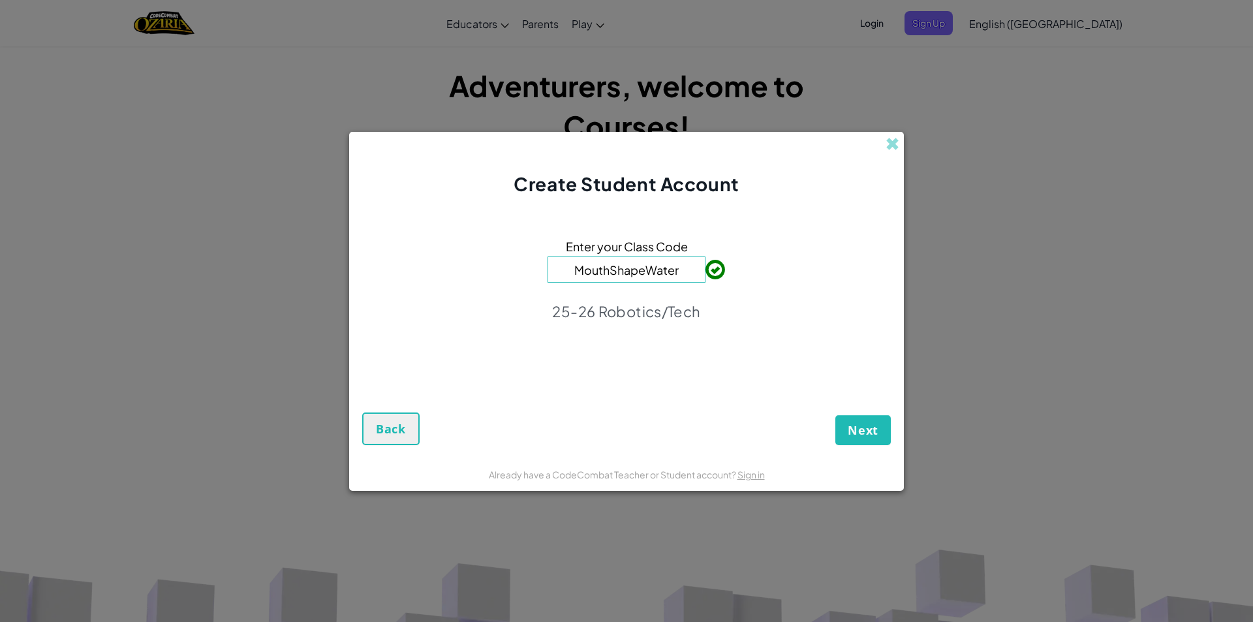 The height and width of the screenshot is (622, 1253). I want to click on button: Next, so click(863, 430).